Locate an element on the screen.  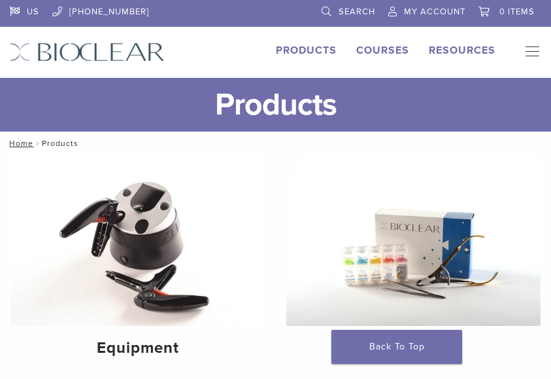
a: Back To Top is located at coordinates (397, 347).